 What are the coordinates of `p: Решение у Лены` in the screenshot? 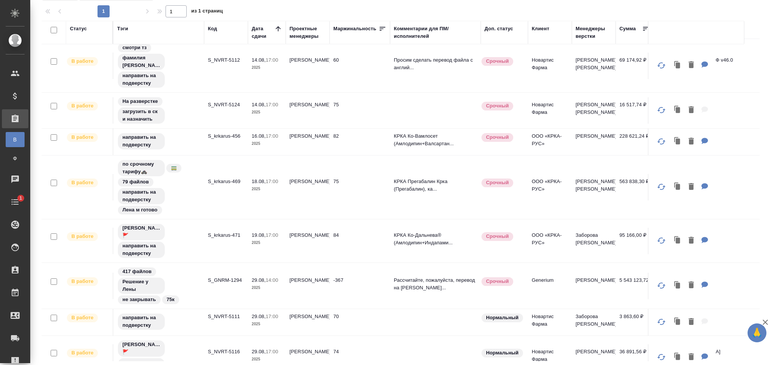 It's located at (141, 285).